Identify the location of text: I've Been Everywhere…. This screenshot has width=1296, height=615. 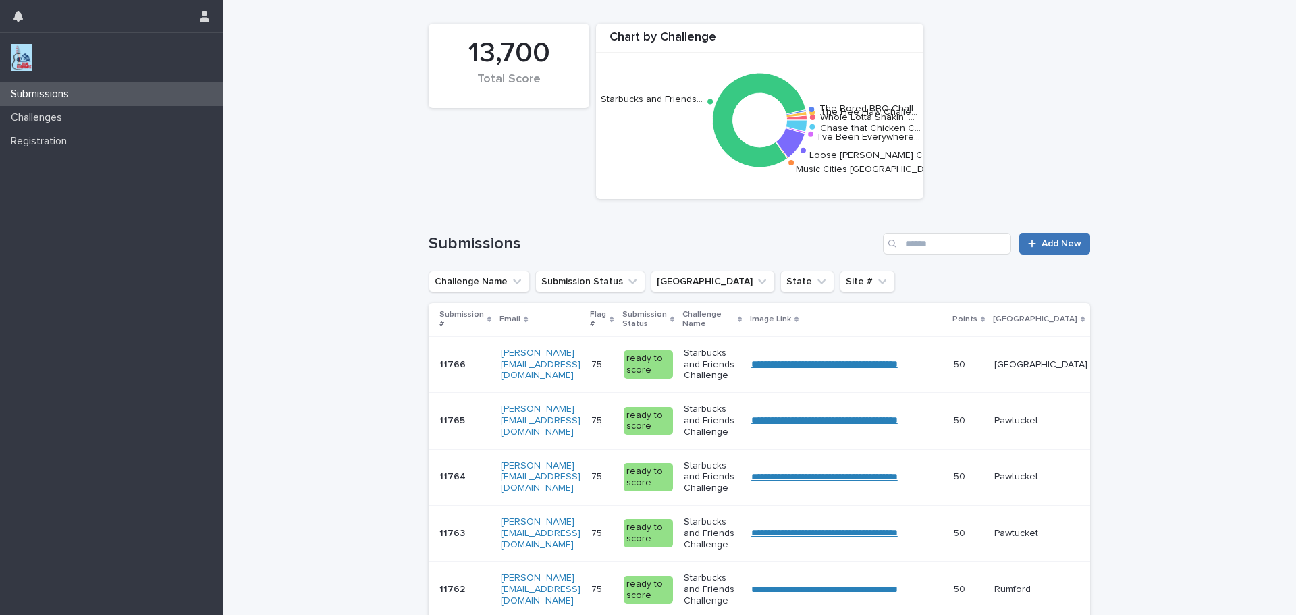
(869, 136).